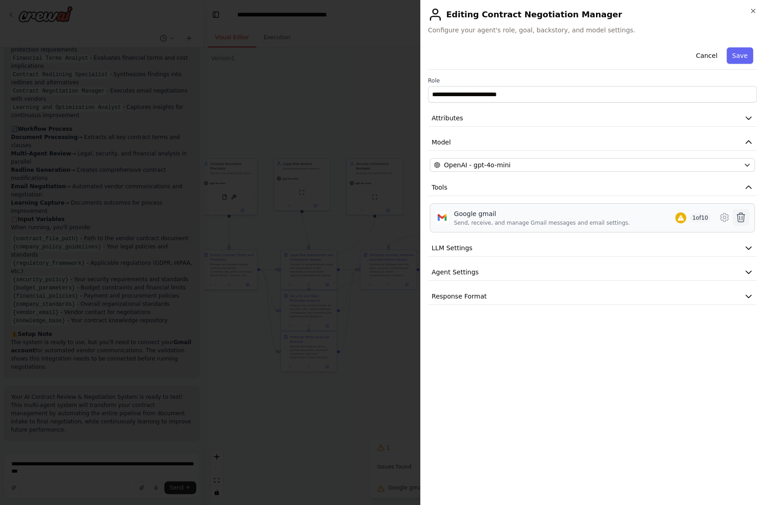 This screenshot has width=764, height=505. I want to click on button: Tools, so click(593, 187).